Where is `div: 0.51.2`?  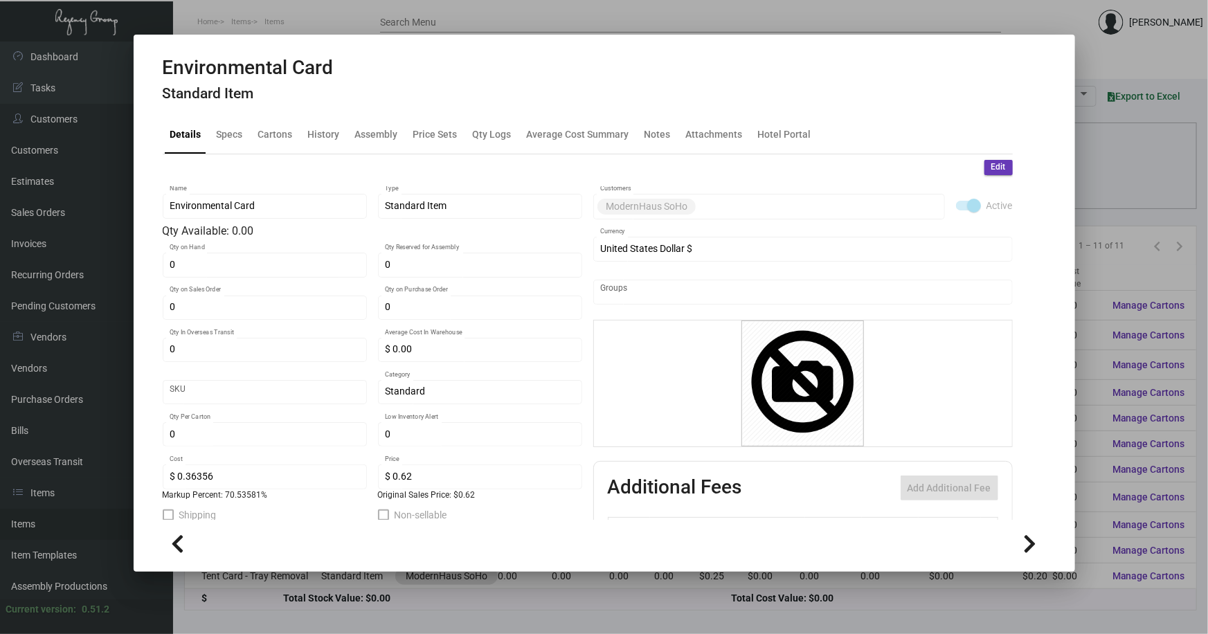
div: 0.51.2 is located at coordinates (96, 609).